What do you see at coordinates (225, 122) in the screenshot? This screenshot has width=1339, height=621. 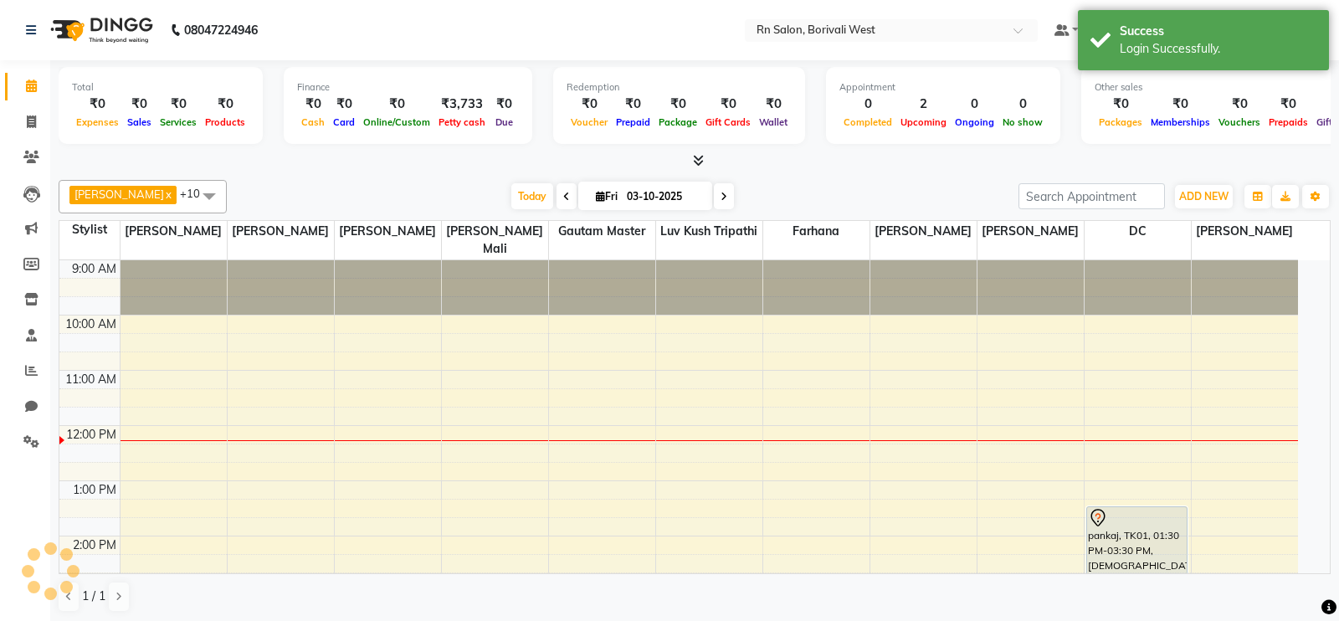 I see `span: Products` at bounding box center [225, 122].